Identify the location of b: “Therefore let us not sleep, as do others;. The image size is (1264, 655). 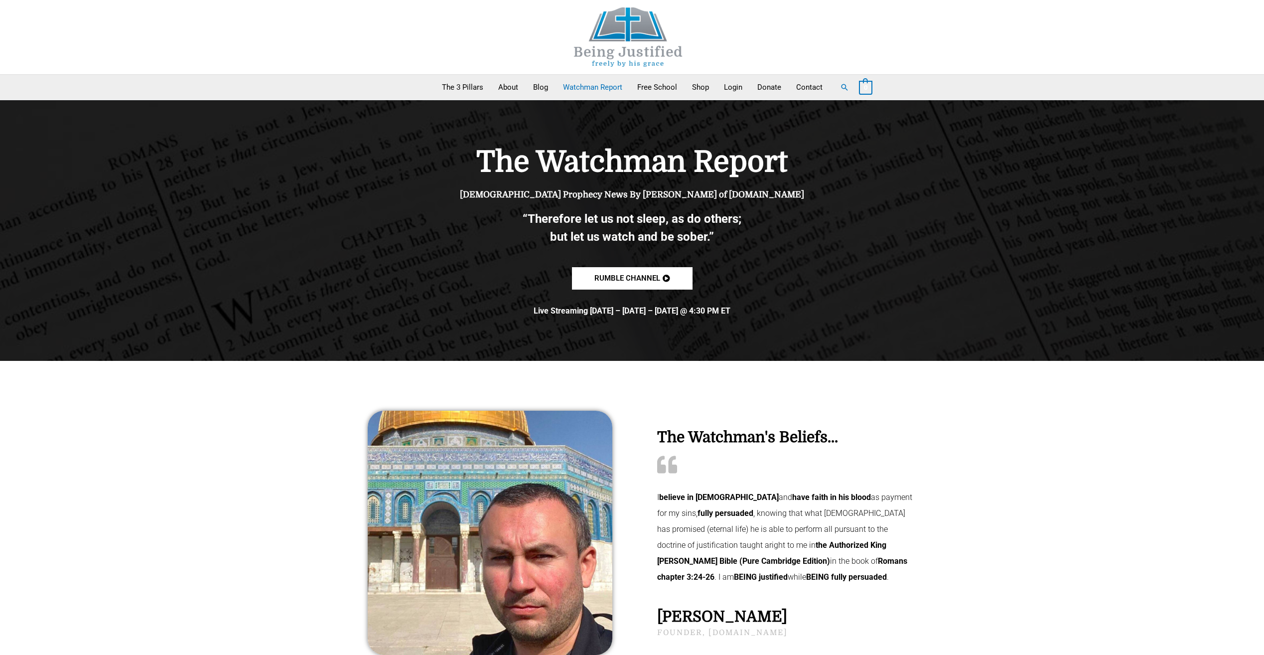
(632, 219).